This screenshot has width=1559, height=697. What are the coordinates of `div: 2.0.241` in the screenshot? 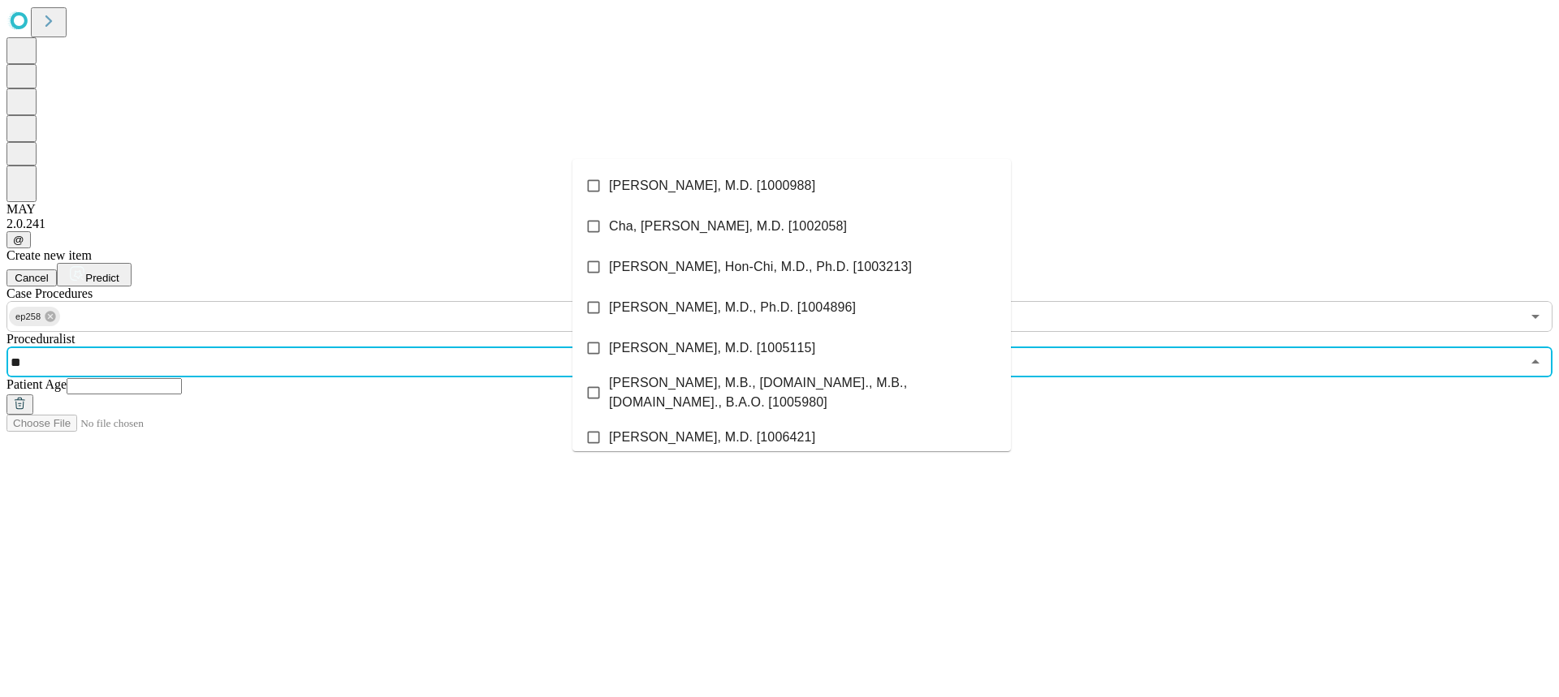 It's located at (779, 224).